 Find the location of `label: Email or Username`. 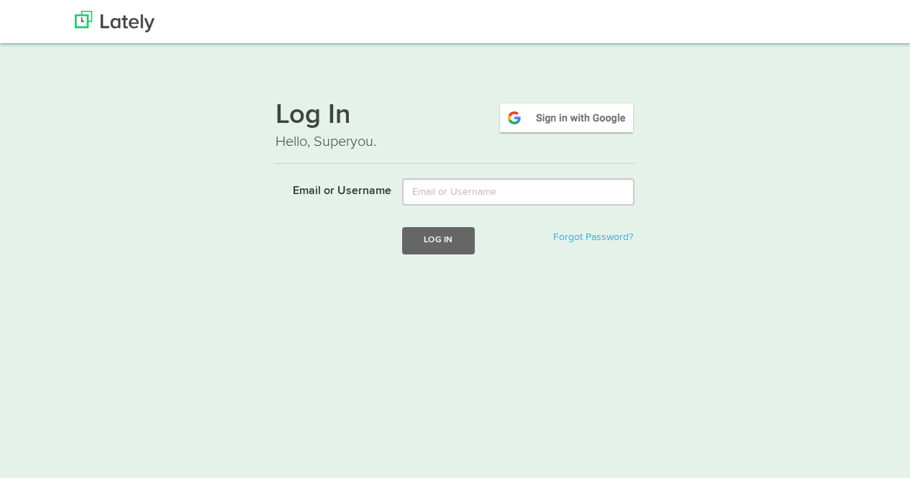

label: Email or Username is located at coordinates (328, 189).